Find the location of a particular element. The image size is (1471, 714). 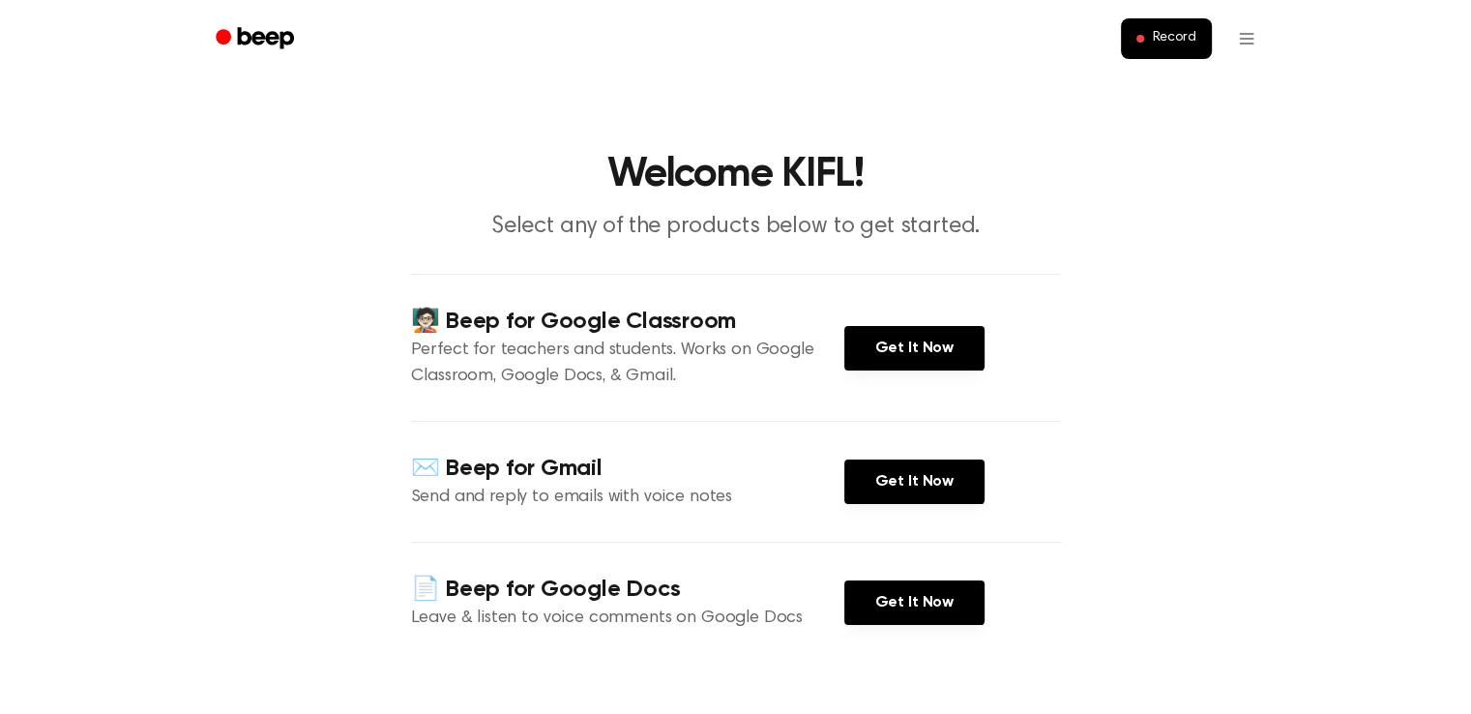

p: Send and reply to emails with voice notes is located at coordinates (628, 497).